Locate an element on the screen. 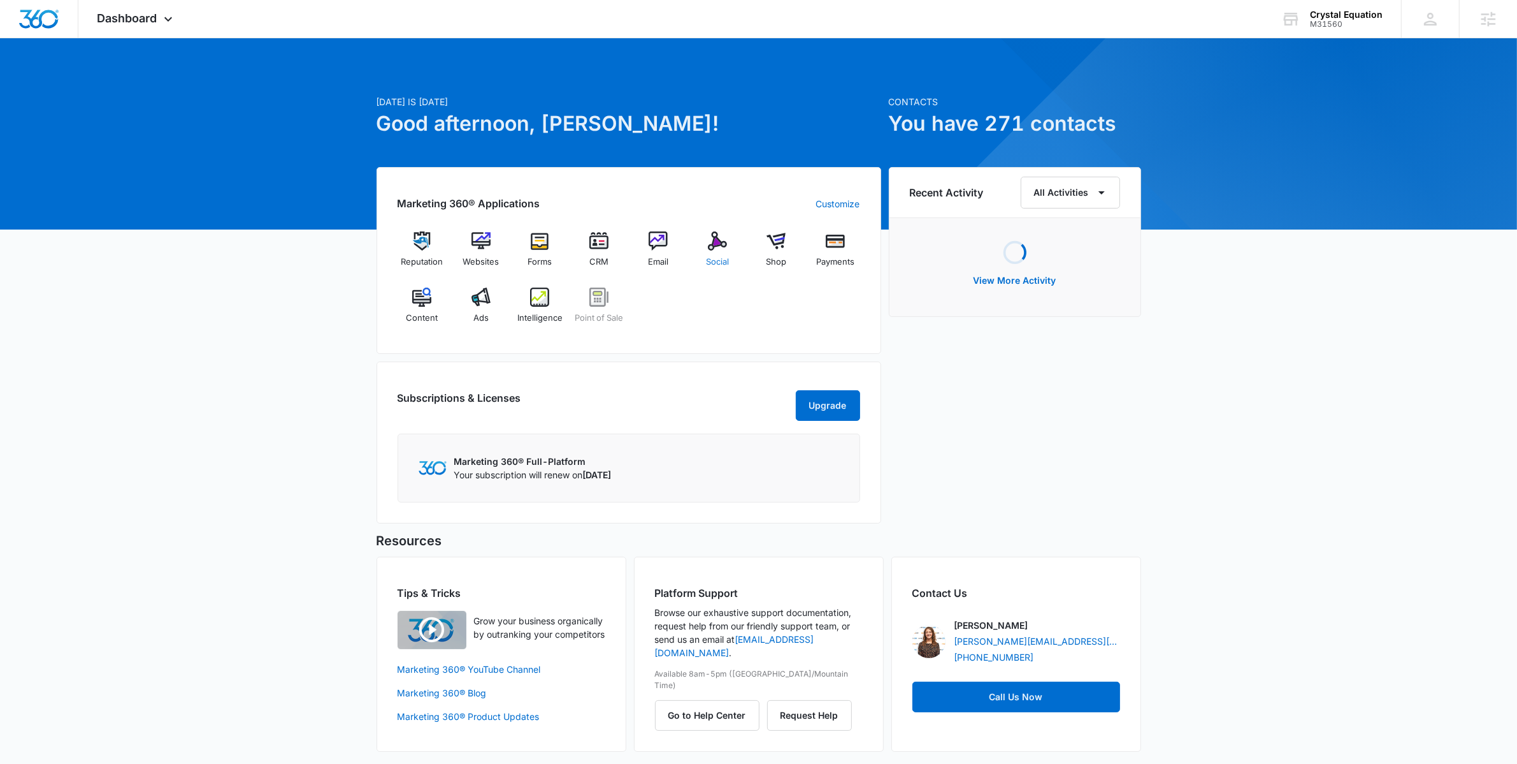  a: Shop is located at coordinates (776, 254).